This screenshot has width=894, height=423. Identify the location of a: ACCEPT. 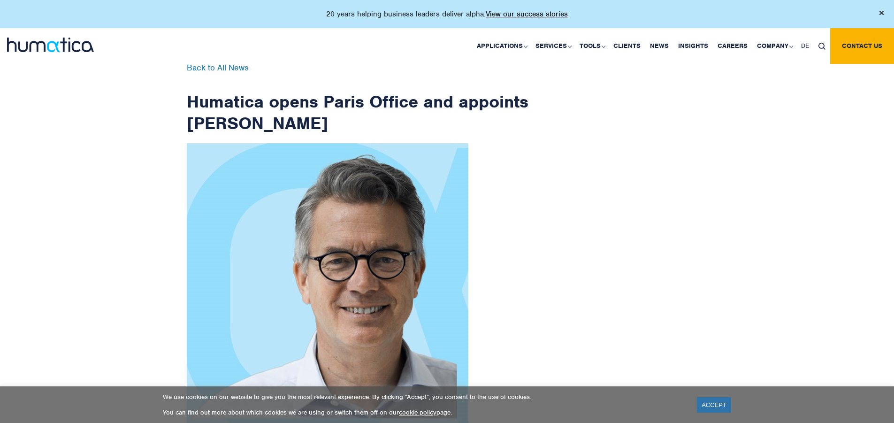
(714, 404).